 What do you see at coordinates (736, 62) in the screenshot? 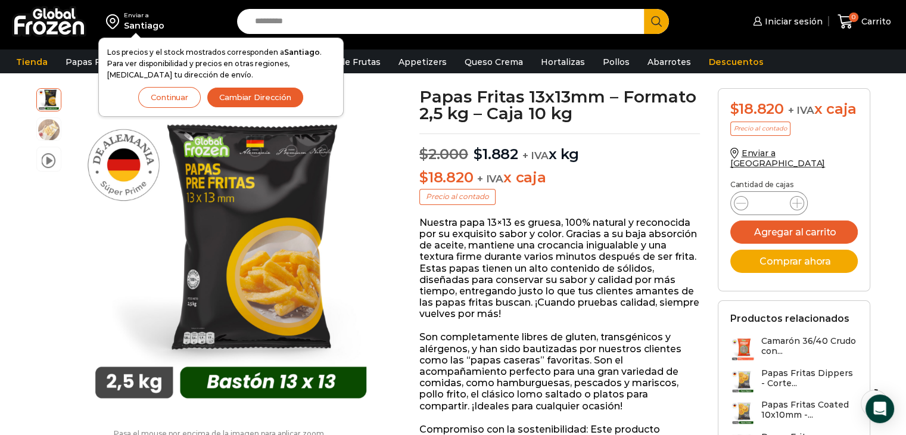
I see `a: Descuentos` at bounding box center [736, 62].